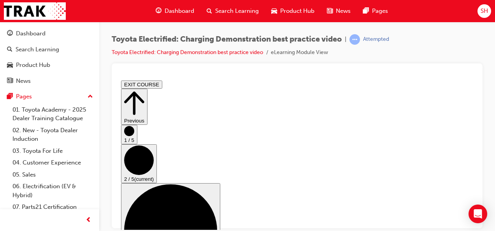 This screenshot has height=231, width=495. What do you see at coordinates (53, 151) in the screenshot?
I see `a: 03. Toyota For Life` at bounding box center [53, 151].